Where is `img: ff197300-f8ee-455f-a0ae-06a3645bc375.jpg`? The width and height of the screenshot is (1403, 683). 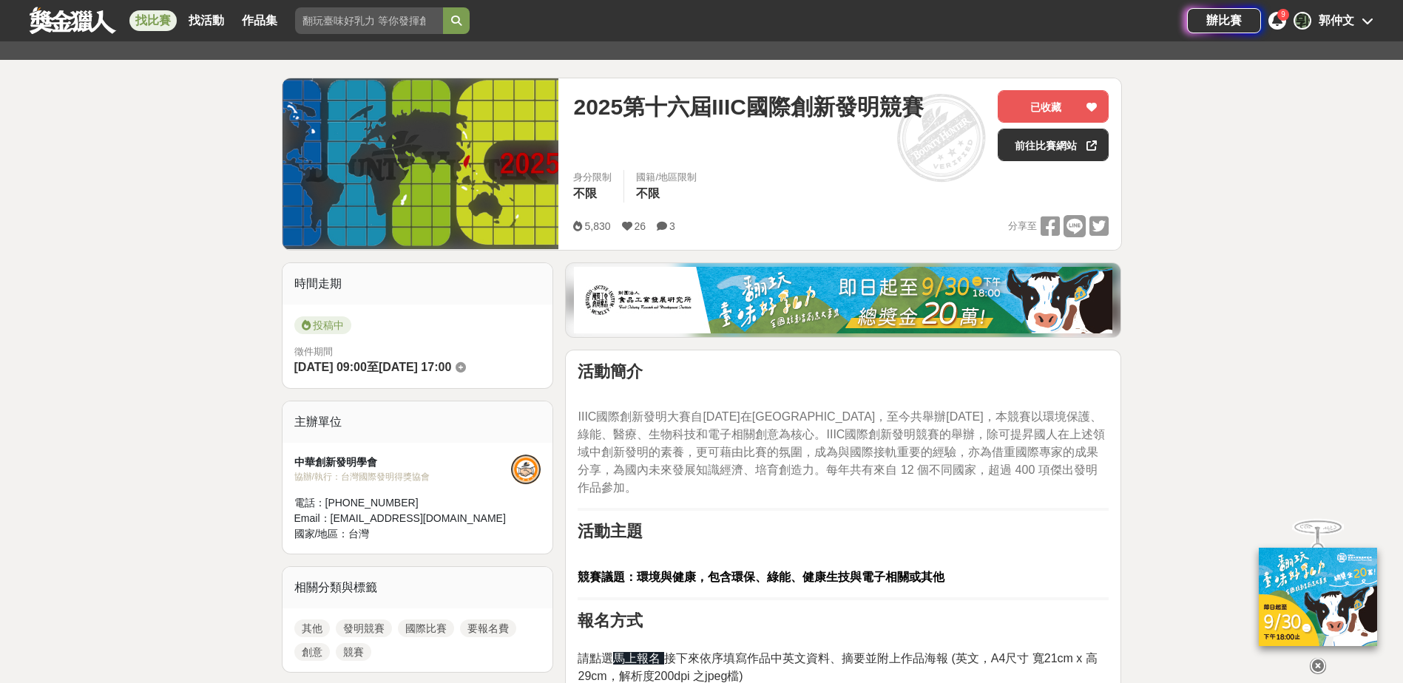
img: ff197300-f8ee-455f-a0ae-06a3645bc375.jpg is located at coordinates (1318, 597).